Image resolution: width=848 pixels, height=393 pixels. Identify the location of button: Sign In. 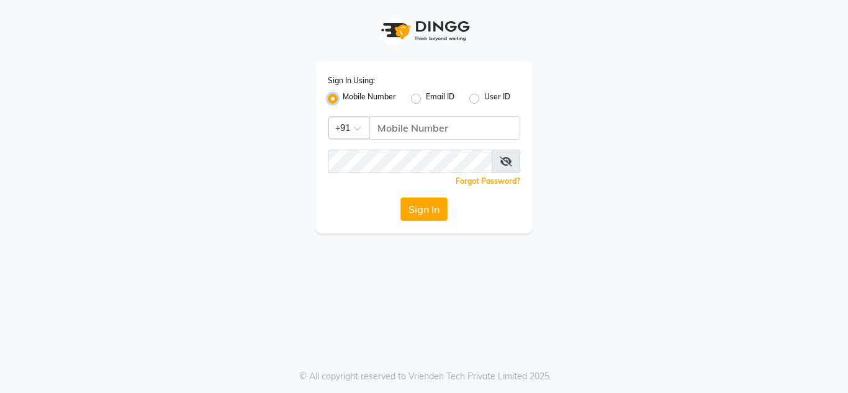
(424, 209).